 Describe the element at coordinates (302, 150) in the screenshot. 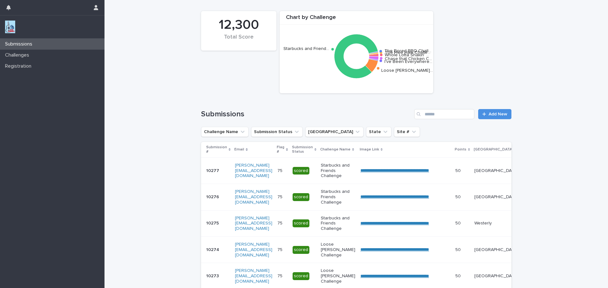

I see `p: Submission Status` at that location.